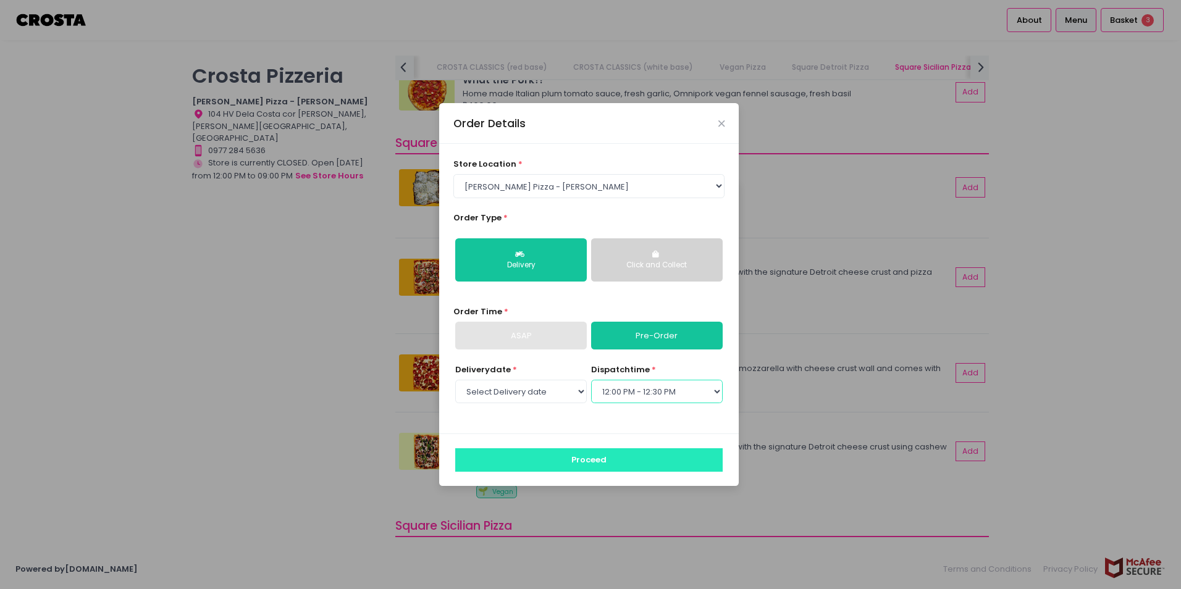 The height and width of the screenshot is (589, 1181). What do you see at coordinates (656, 266) in the screenshot?
I see `div: Click and Collect` at bounding box center [656, 266].